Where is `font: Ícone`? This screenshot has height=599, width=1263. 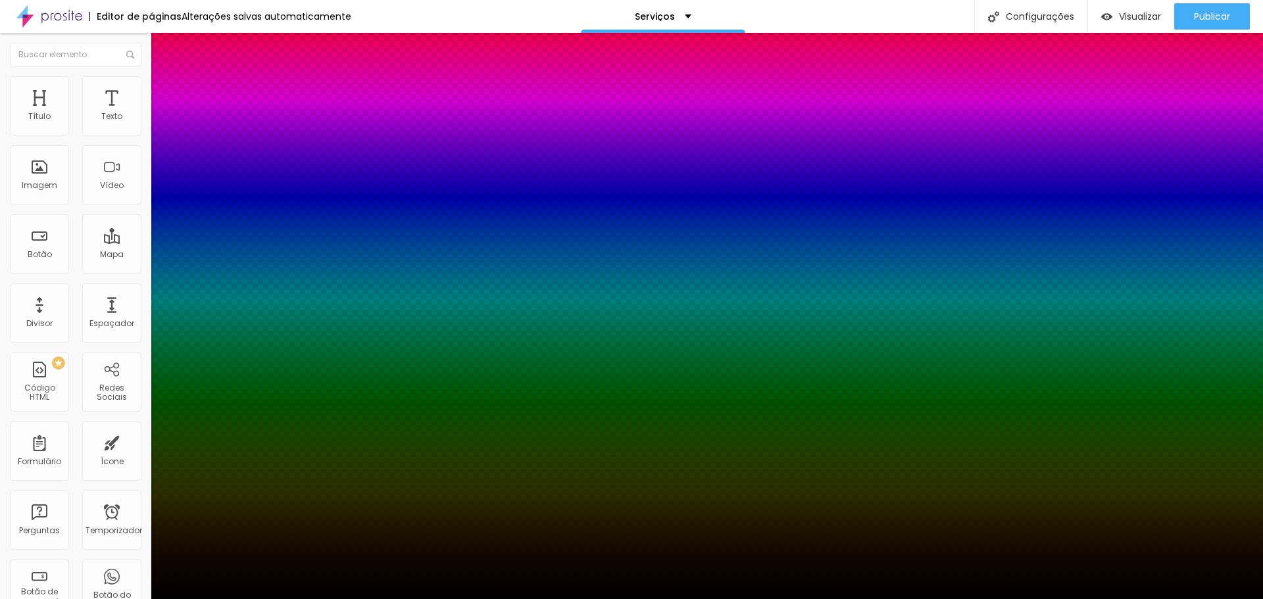 font: Ícone is located at coordinates (112, 461).